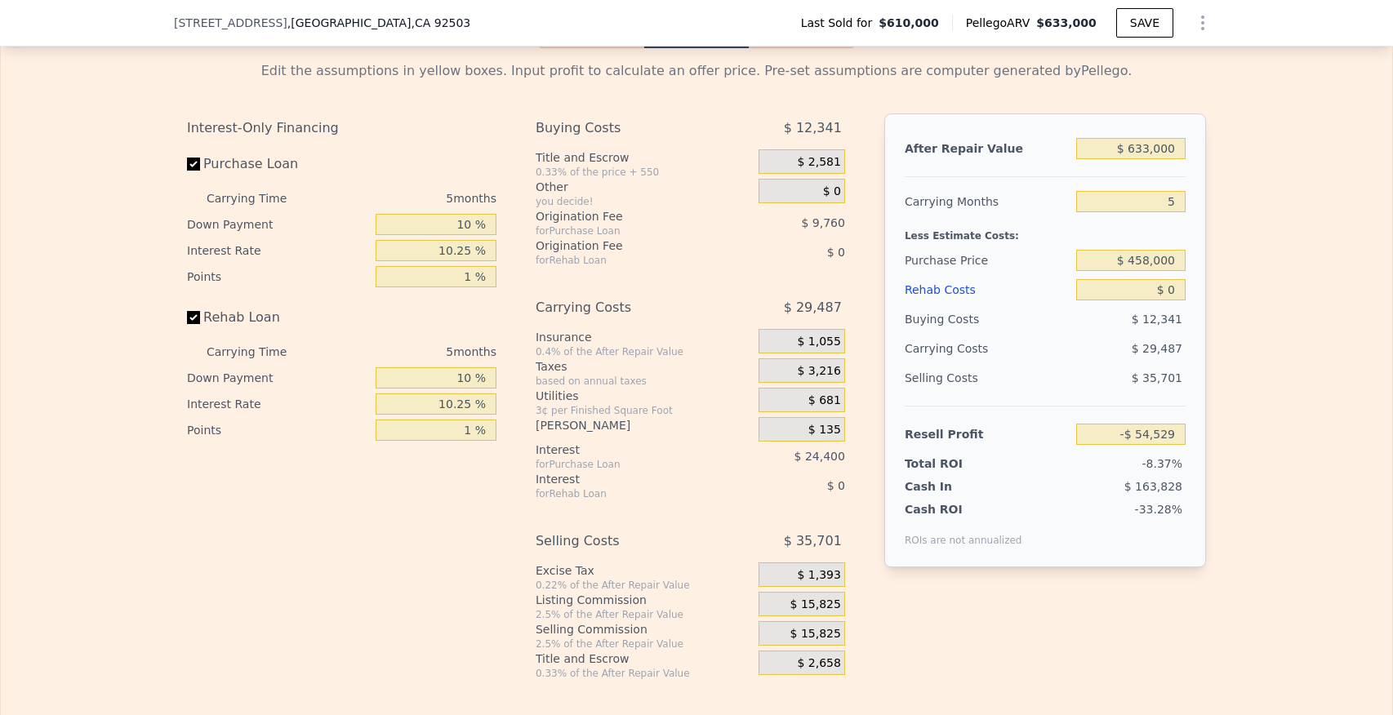 The image size is (1393, 715). What do you see at coordinates (341, 128) in the screenshot?
I see `div: Interest-Only Financing` at bounding box center [341, 128].